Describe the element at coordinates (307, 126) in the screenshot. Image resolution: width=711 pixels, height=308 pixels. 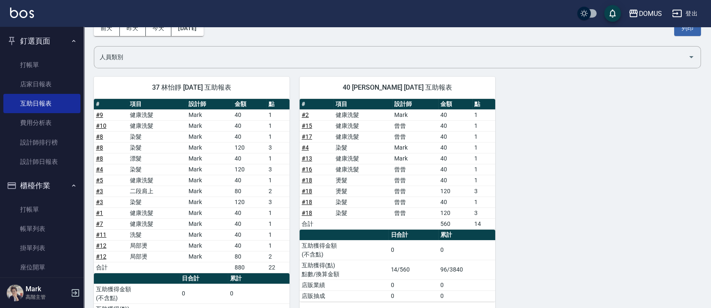
I see `a: #15` at that location.